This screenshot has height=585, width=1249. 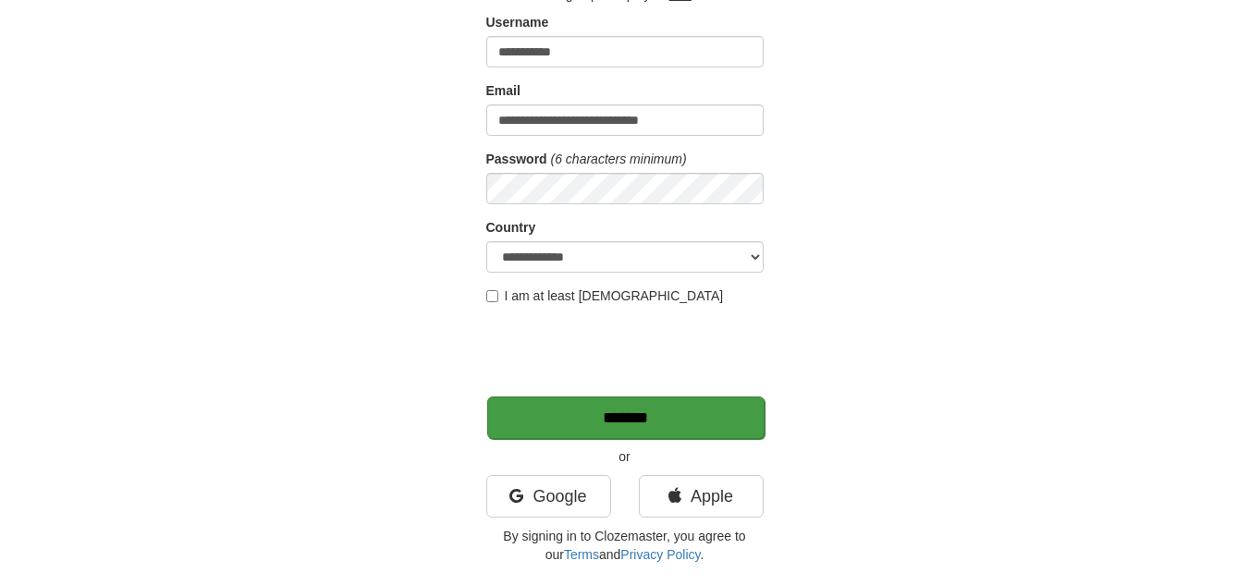 What do you see at coordinates (511, 227) in the screenshot?
I see `label: Country` at bounding box center [511, 227].